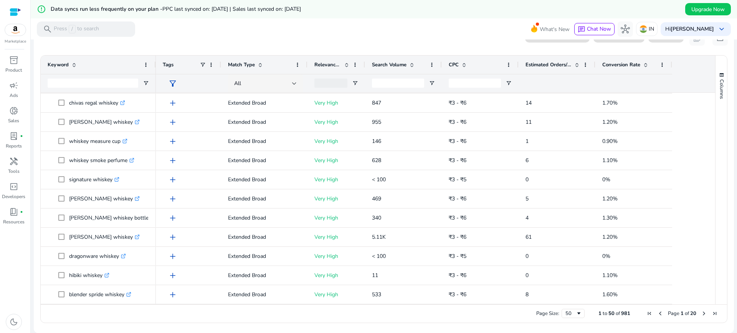 The width and height of the screenshot is (737, 333). Describe the element at coordinates (41, 9) in the screenshot. I see `mat-icon: error_outline` at that location.